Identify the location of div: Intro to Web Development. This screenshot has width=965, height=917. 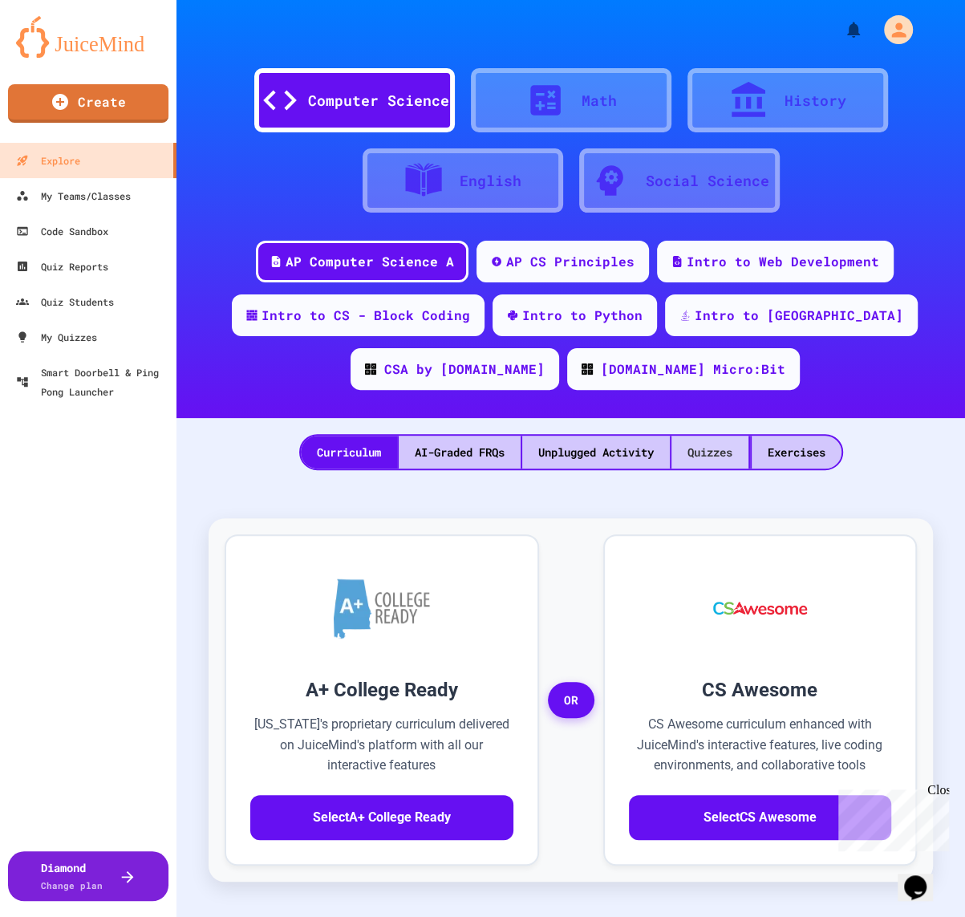
(783, 262).